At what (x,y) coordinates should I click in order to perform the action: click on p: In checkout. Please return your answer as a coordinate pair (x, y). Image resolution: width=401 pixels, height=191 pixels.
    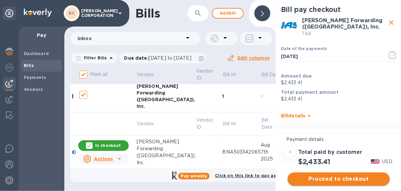
    Looking at the image, I should click on (108, 145).